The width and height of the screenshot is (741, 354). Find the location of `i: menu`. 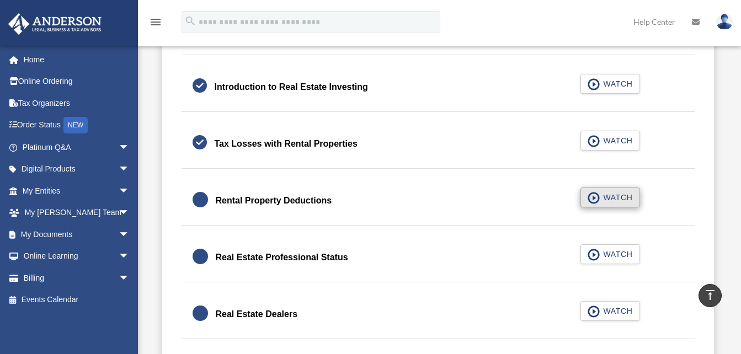

i: menu is located at coordinates (156, 22).